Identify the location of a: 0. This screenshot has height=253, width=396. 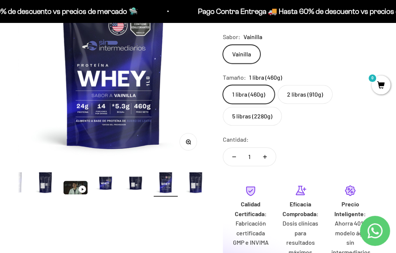
(381, 86).